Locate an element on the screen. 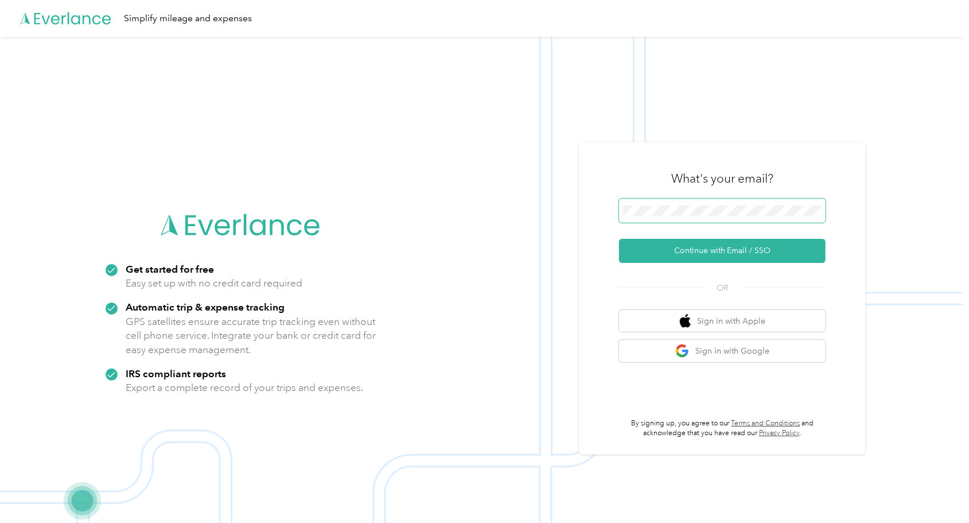 Image resolution: width=969 pixels, height=523 pixels. img: google logo is located at coordinates (682, 351).